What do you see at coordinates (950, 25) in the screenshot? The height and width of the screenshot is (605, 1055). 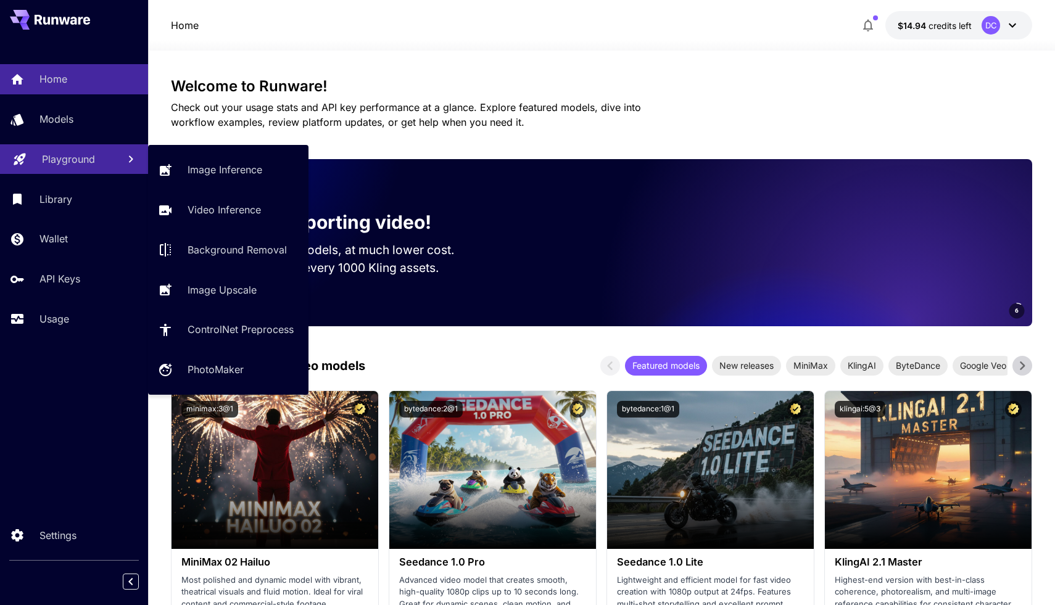 I see `span: credits left` at bounding box center [950, 25].